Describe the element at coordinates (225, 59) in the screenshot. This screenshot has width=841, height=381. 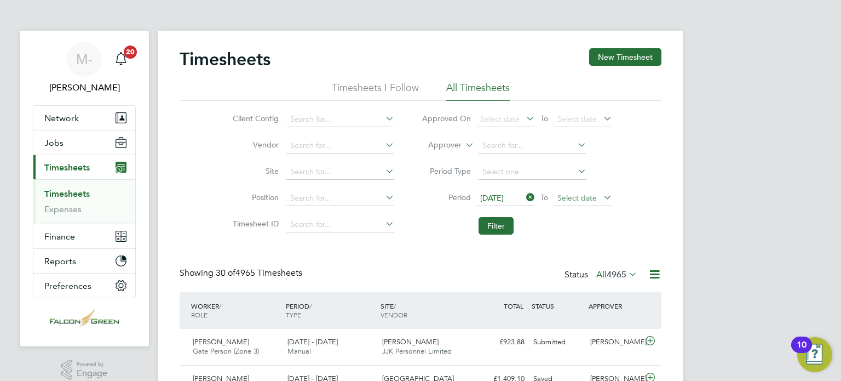
I see `h2: Timesheets` at that location.